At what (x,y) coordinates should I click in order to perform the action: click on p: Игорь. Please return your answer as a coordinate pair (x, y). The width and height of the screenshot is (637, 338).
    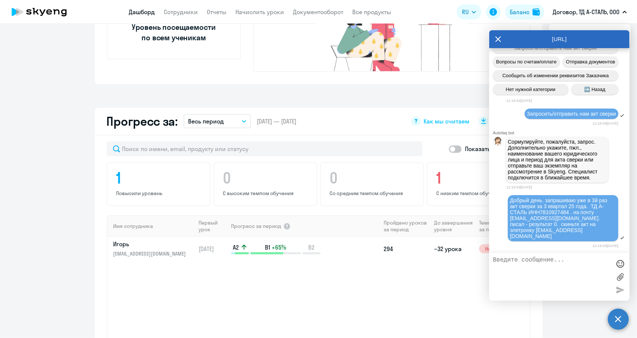
    Looking at the image, I should click on (152, 244).